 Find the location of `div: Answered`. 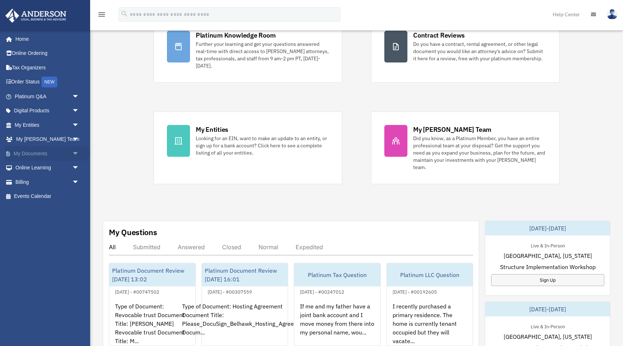

div: Answered is located at coordinates (191, 247).